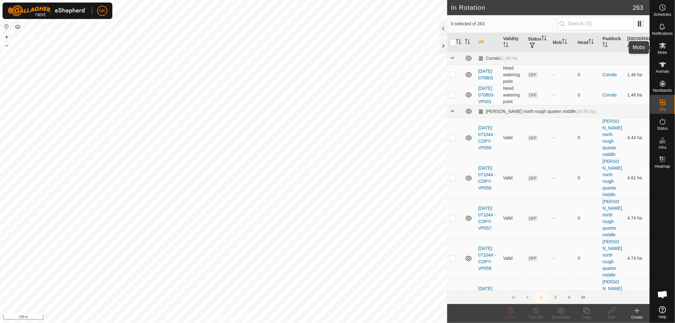  What do you see at coordinates (637, 138) in the screenshot?
I see `td: 4.44 ha` at bounding box center [637, 138].